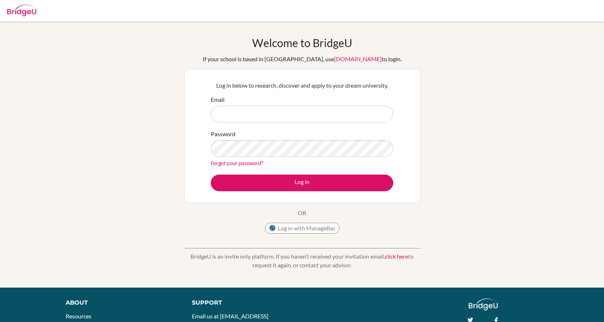 The width and height of the screenshot is (604, 322). Describe the element at coordinates (237, 163) in the screenshot. I see `a: Forgot your password?` at that location.